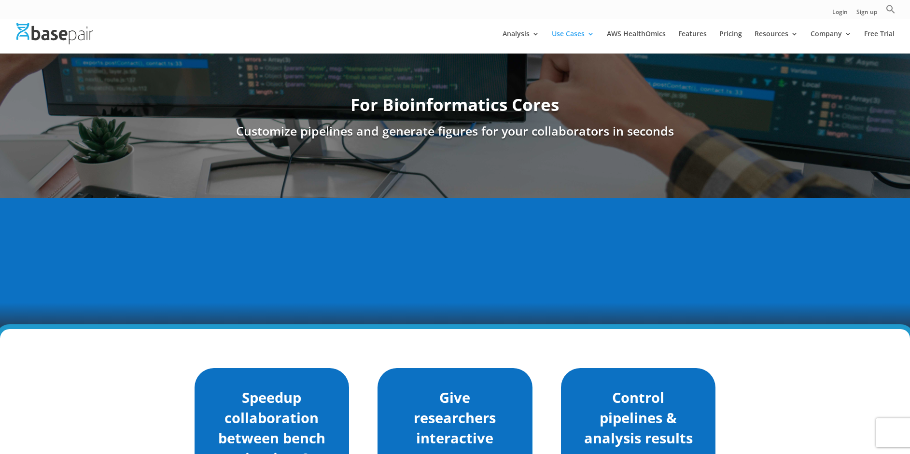 The height and width of the screenshot is (454, 910). Describe the element at coordinates (879, 42) in the screenshot. I see `a: Free Trial` at that location.